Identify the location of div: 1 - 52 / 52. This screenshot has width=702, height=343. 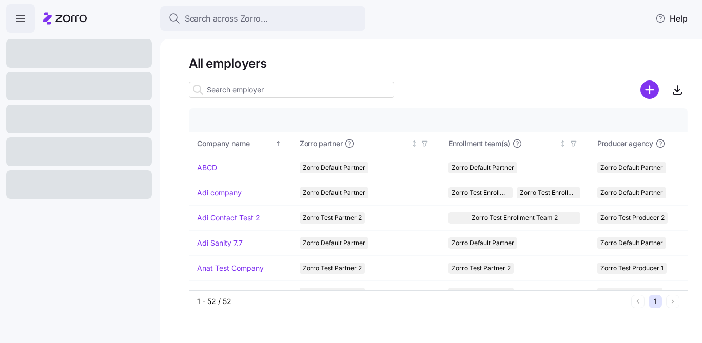
(412, 302).